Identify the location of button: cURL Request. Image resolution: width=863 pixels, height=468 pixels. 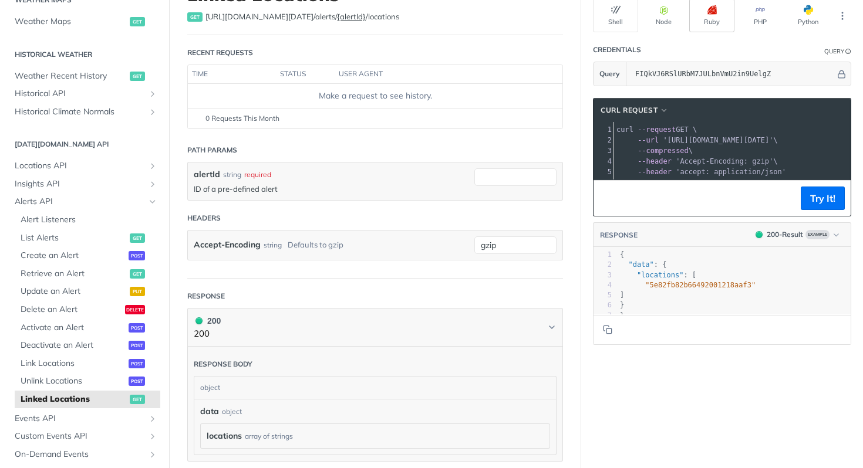
(634, 110).